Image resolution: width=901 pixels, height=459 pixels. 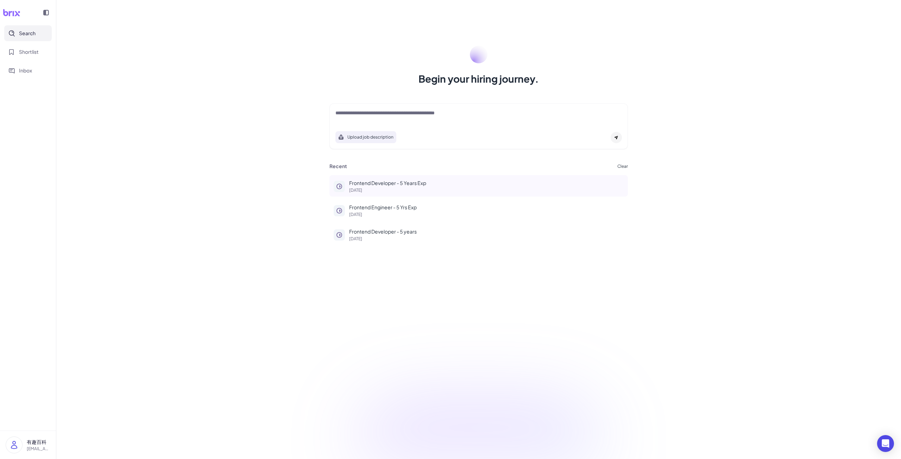 I want to click on button: Inbox, so click(x=28, y=70).